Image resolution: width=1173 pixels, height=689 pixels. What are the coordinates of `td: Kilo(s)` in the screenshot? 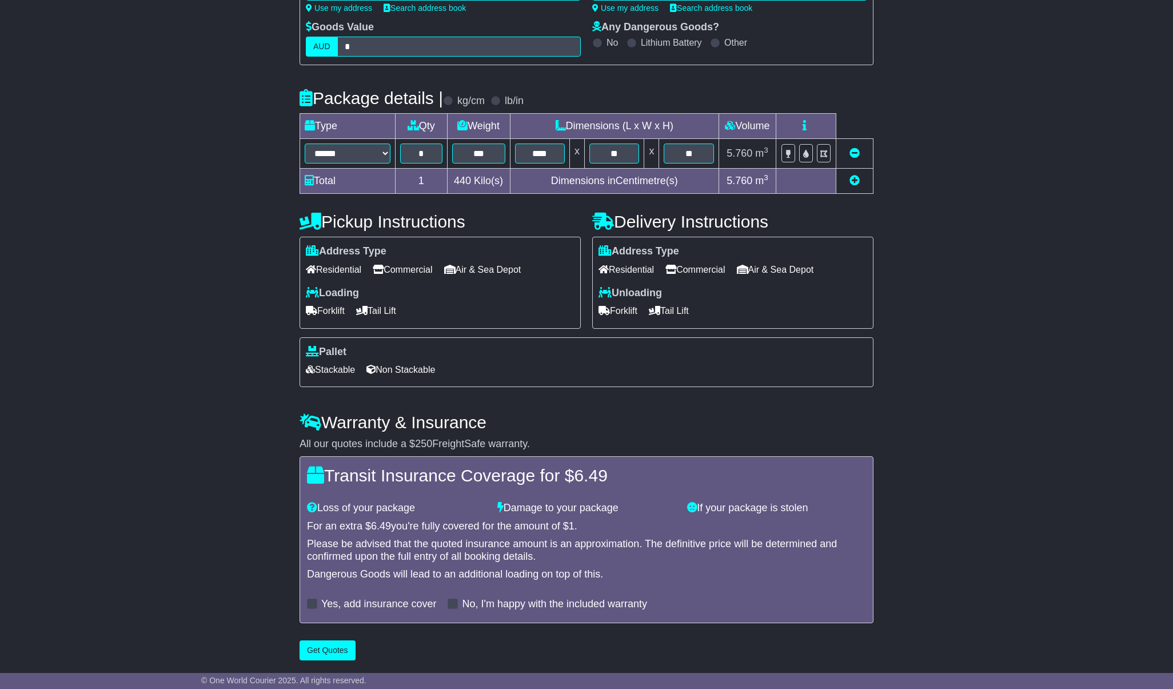 It's located at (478, 181).